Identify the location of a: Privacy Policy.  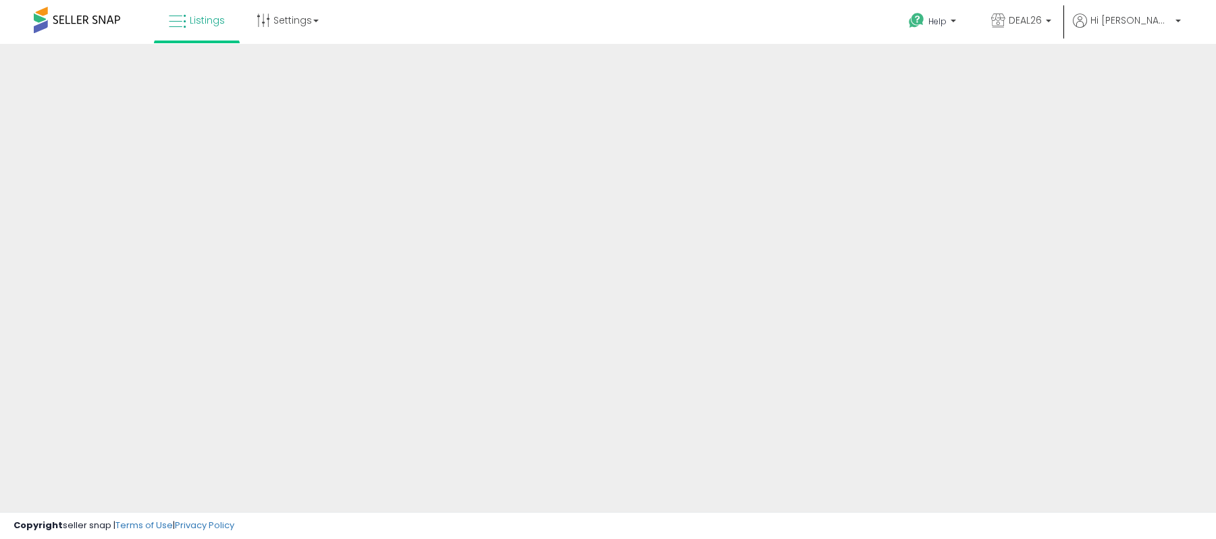
(205, 525).